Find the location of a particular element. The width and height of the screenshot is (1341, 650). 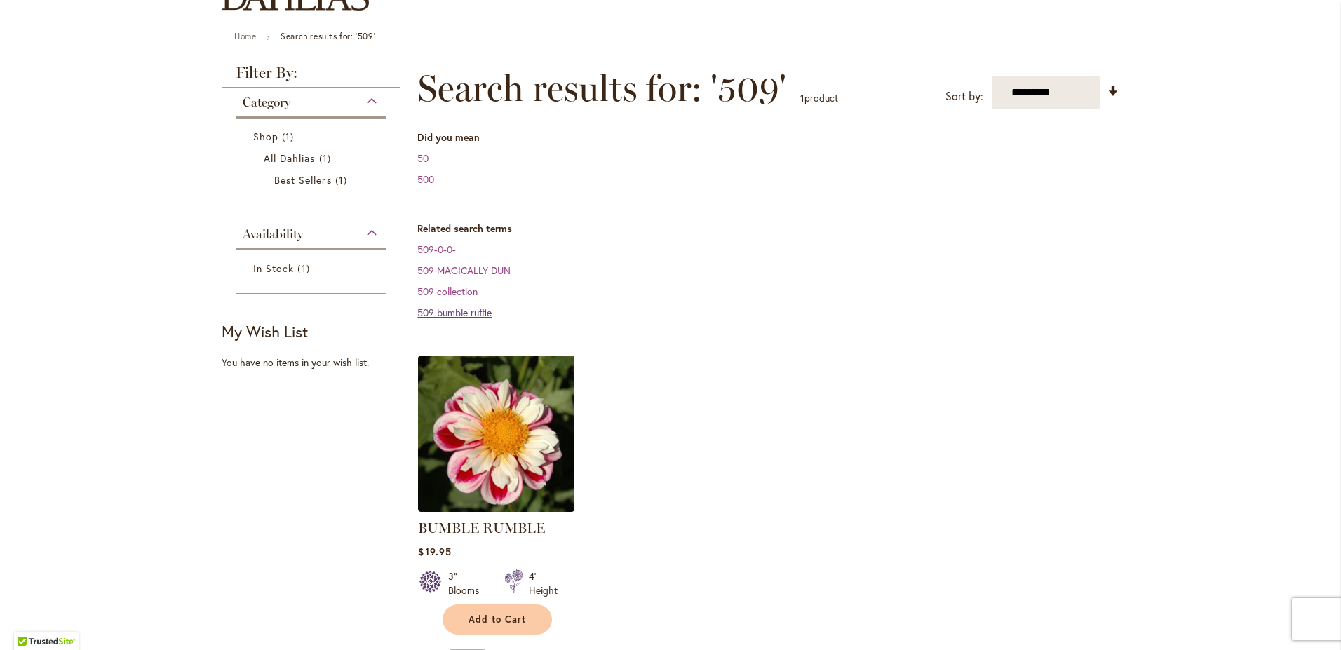

a: In Stock 1 is located at coordinates (312, 268).